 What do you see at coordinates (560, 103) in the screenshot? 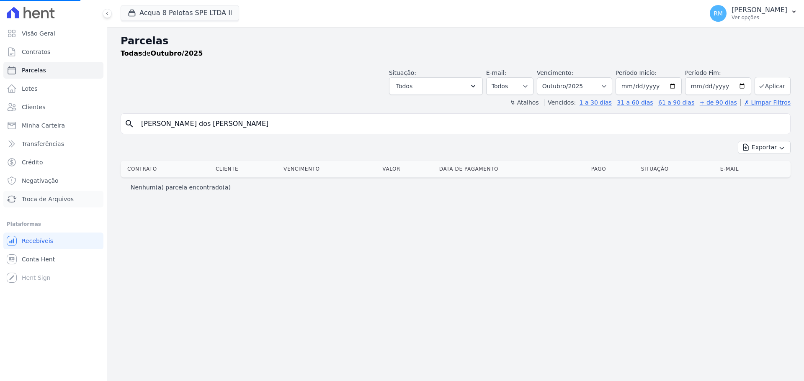
I see `label: Vencidos:` at bounding box center [560, 103].